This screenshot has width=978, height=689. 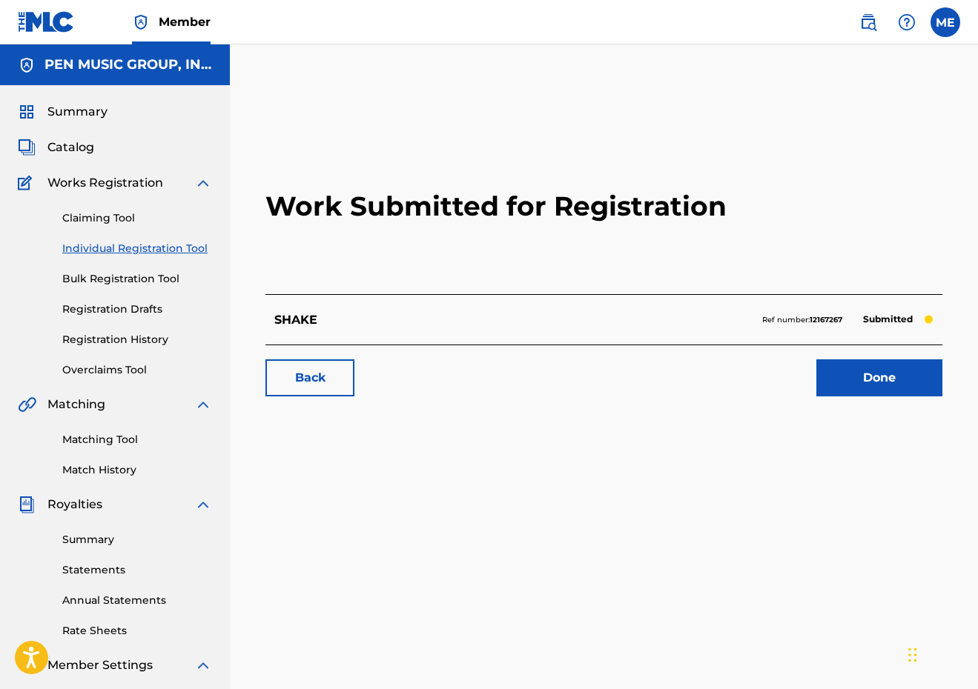 What do you see at coordinates (137, 570) in the screenshot?
I see `a: Statements` at bounding box center [137, 570].